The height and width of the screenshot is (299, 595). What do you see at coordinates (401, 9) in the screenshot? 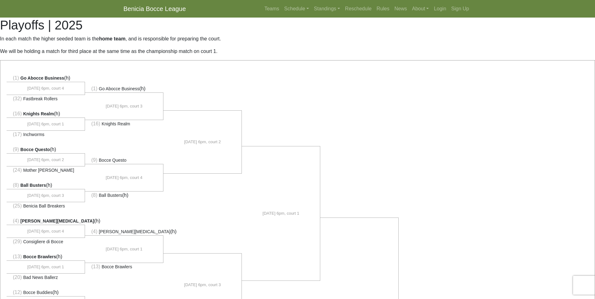
I see `a: News` at bounding box center [401, 9].